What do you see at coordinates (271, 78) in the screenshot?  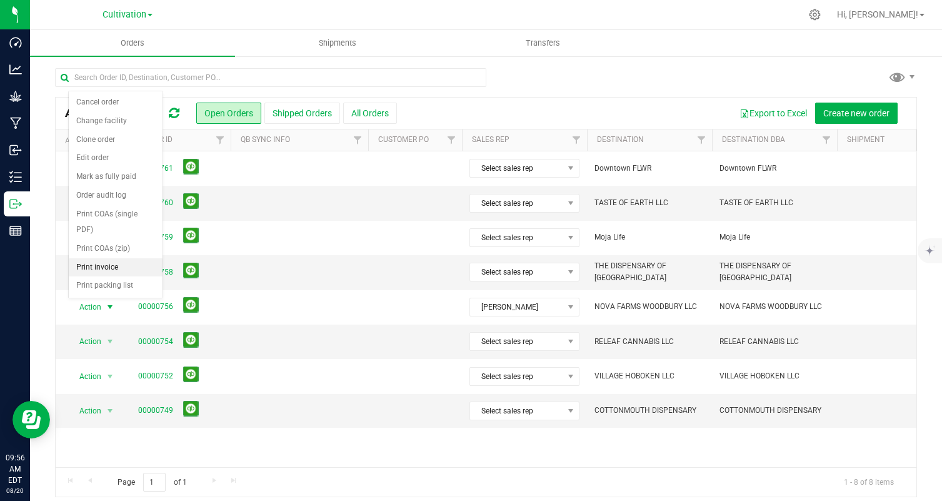 I see `input: Search Order ID, Destination, Customer PO...` at bounding box center [271, 78].